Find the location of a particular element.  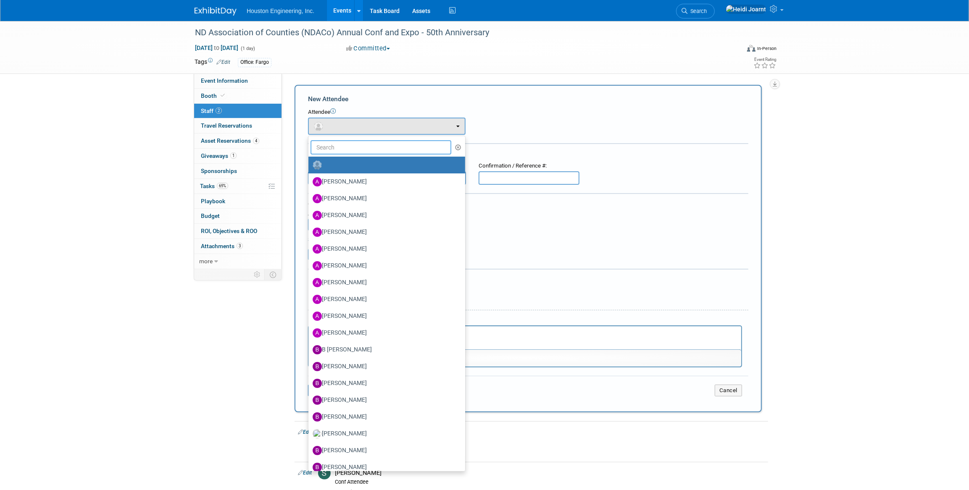

div: Office: Fargo is located at coordinates (255, 62).